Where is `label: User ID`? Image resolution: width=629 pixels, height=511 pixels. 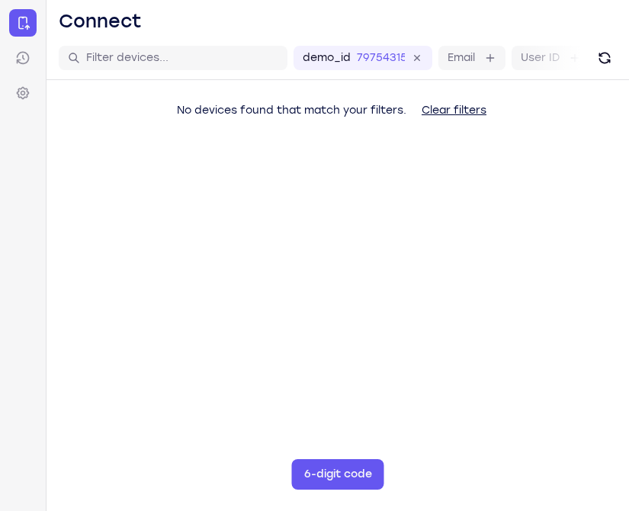
label: User ID is located at coordinates (540, 58).